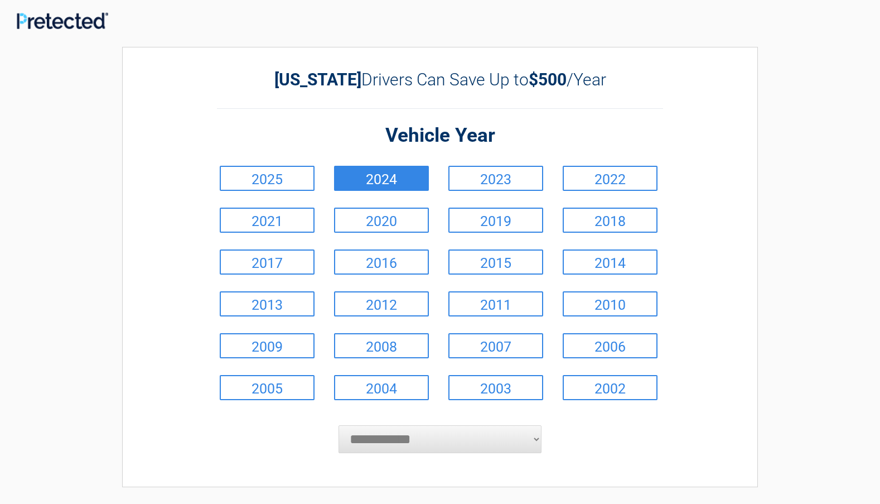 The height and width of the screenshot is (504, 880). What do you see at coordinates (381, 178) in the screenshot?
I see `a: 2024` at bounding box center [381, 178].